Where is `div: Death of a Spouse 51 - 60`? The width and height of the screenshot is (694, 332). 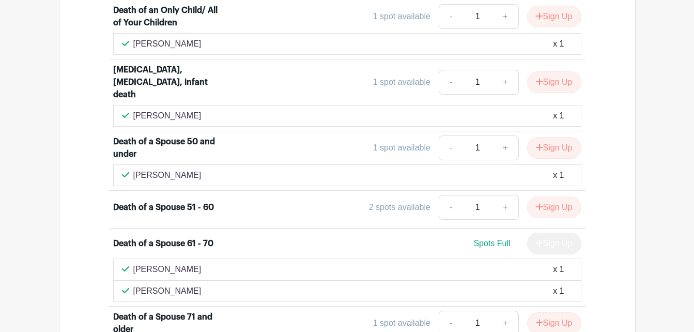 div: Death of a Spouse 51 - 60 is located at coordinates (163, 207).